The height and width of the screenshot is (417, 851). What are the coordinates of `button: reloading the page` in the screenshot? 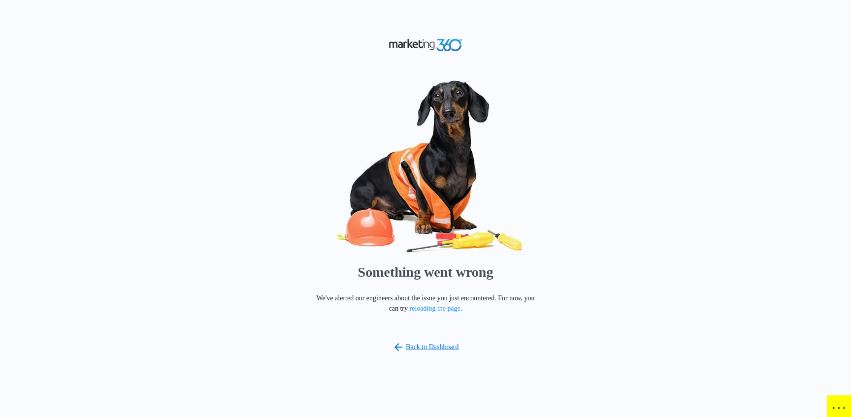 It's located at (435, 309).